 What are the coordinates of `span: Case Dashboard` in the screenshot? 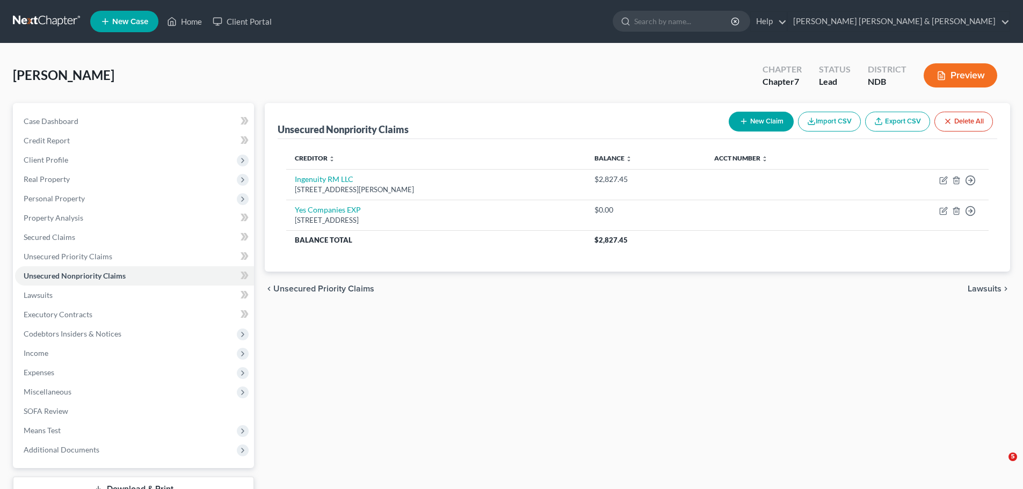 It's located at (51, 121).